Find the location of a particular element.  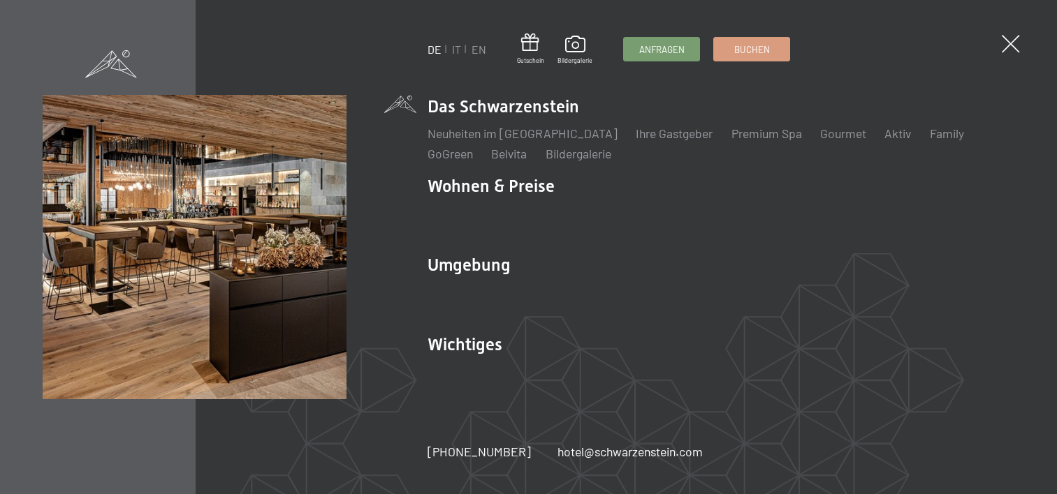

a: Gourmet is located at coordinates (843, 133).